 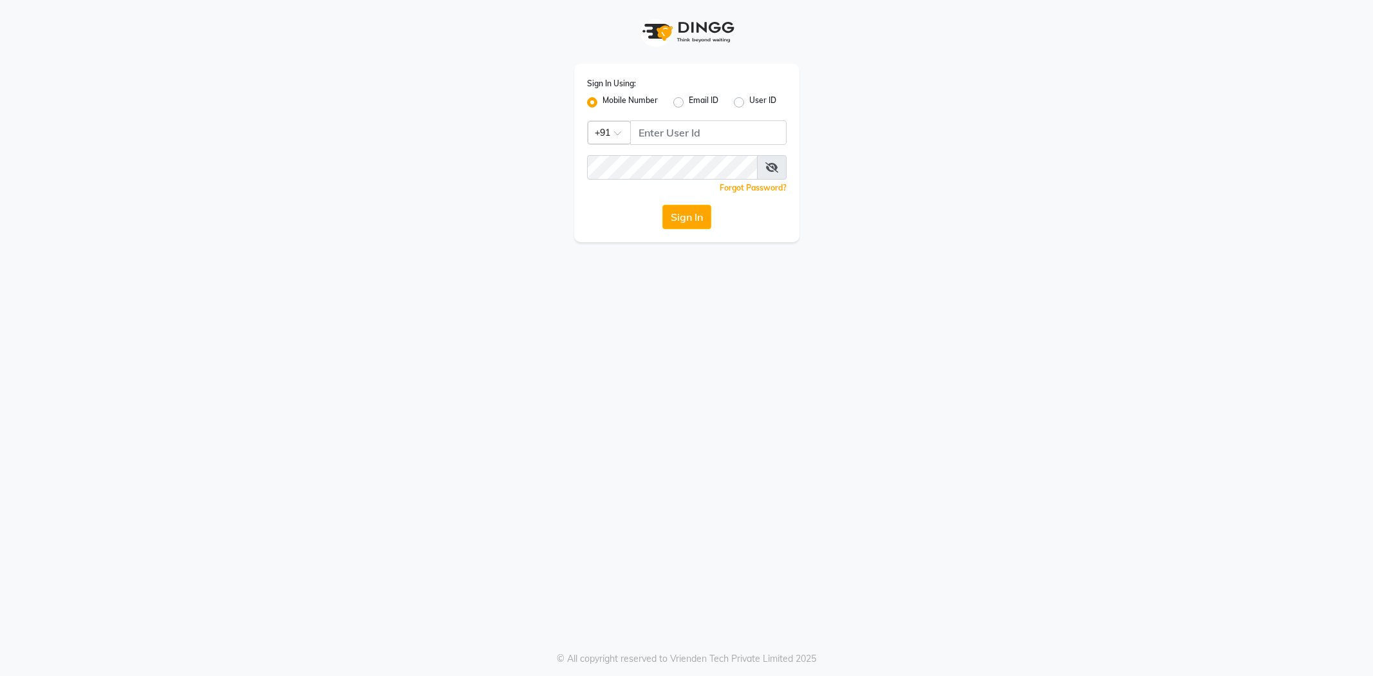 I want to click on label: User ID, so click(x=763, y=102).